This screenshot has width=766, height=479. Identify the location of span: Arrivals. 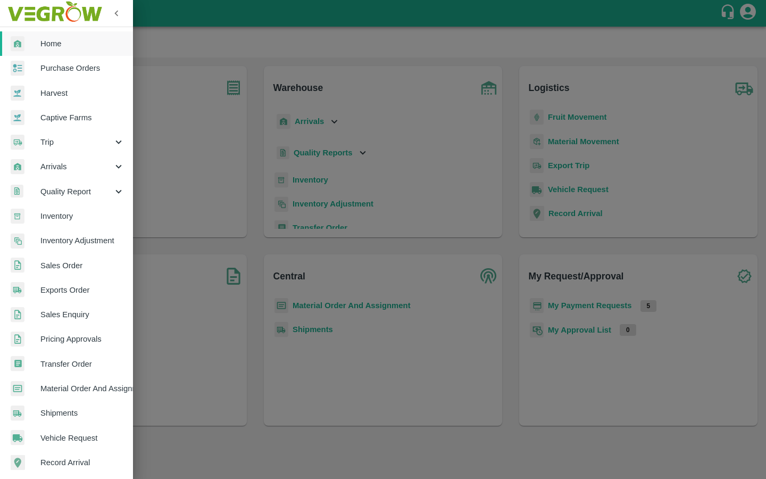
(77, 167).